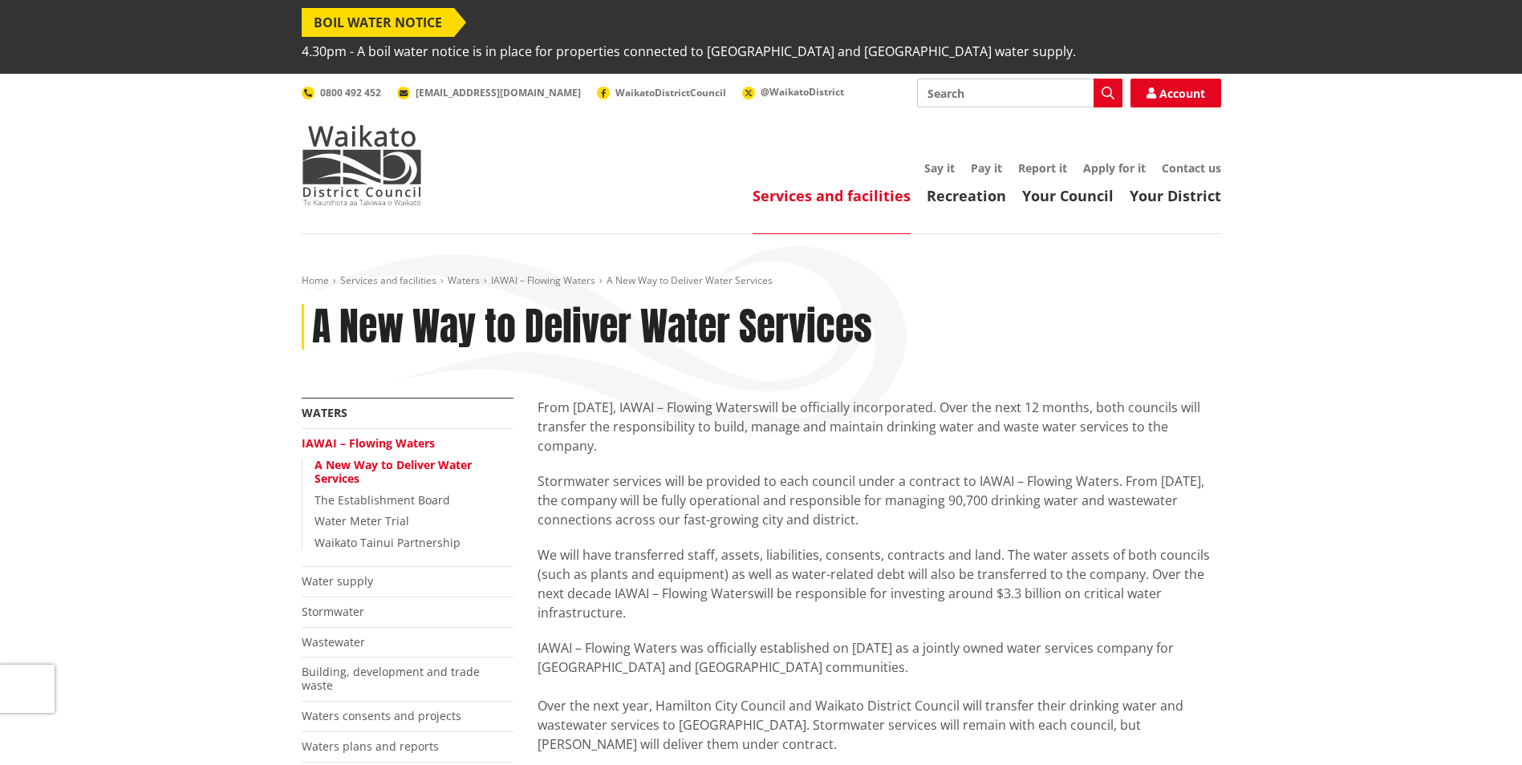 The image size is (1522, 765). What do you see at coordinates (341, 92) in the screenshot?
I see `a: 0800 492 452` at bounding box center [341, 92].